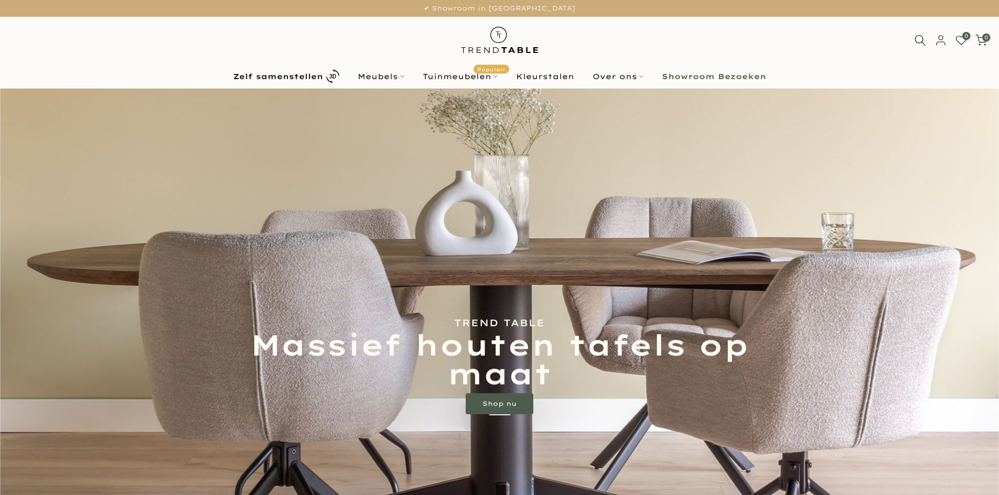 The width and height of the screenshot is (999, 495). Describe the element at coordinates (499, 404) in the screenshot. I see `a: Shop nu` at that location.